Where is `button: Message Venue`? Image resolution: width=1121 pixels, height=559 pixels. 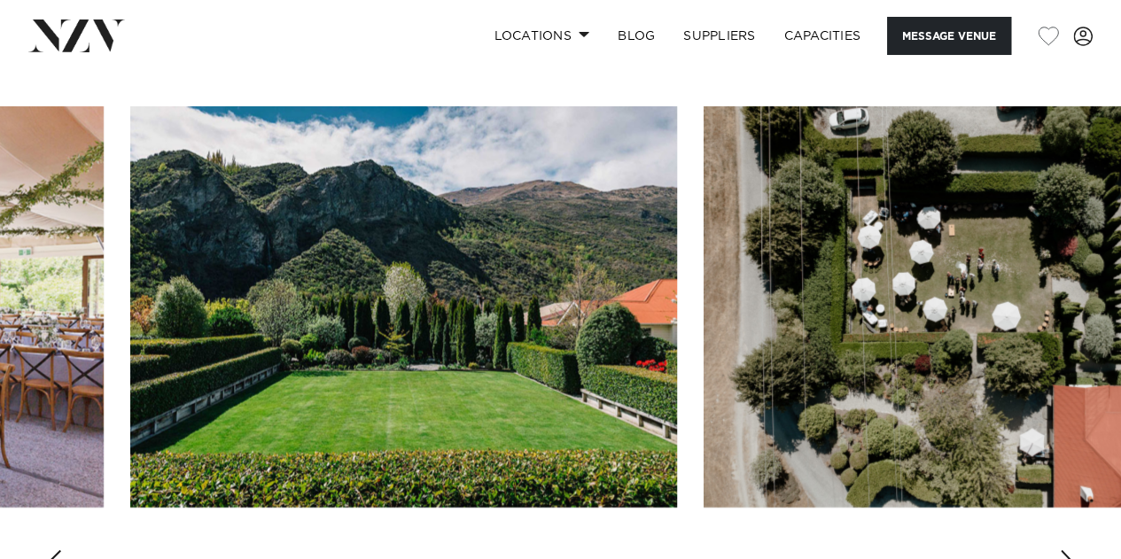
button: Message Venue is located at coordinates (949, 35).